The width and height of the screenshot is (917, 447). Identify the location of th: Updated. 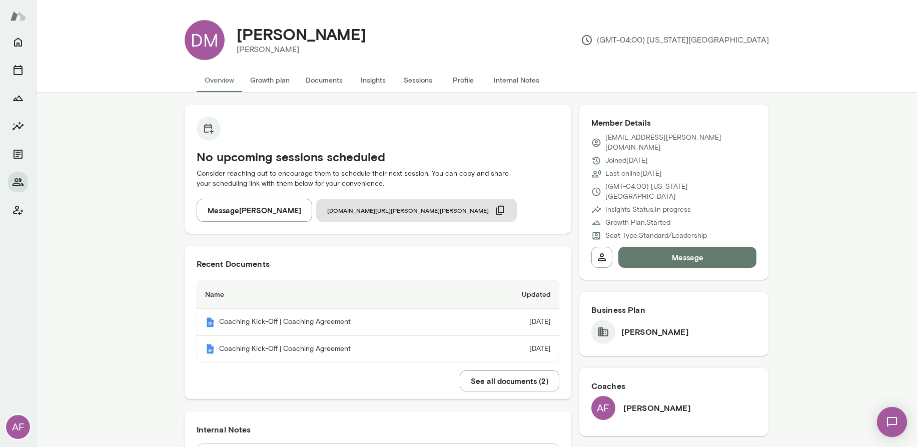
(519, 294).